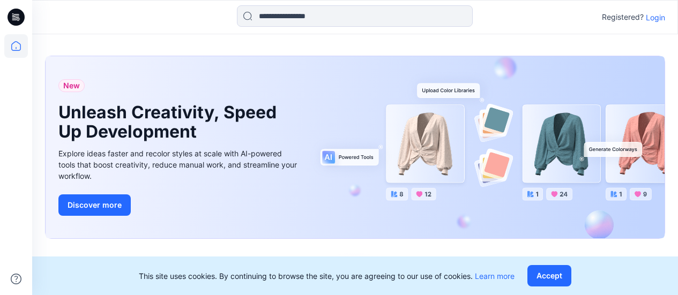 The width and height of the screenshot is (678, 295). I want to click on button: Accept, so click(549, 276).